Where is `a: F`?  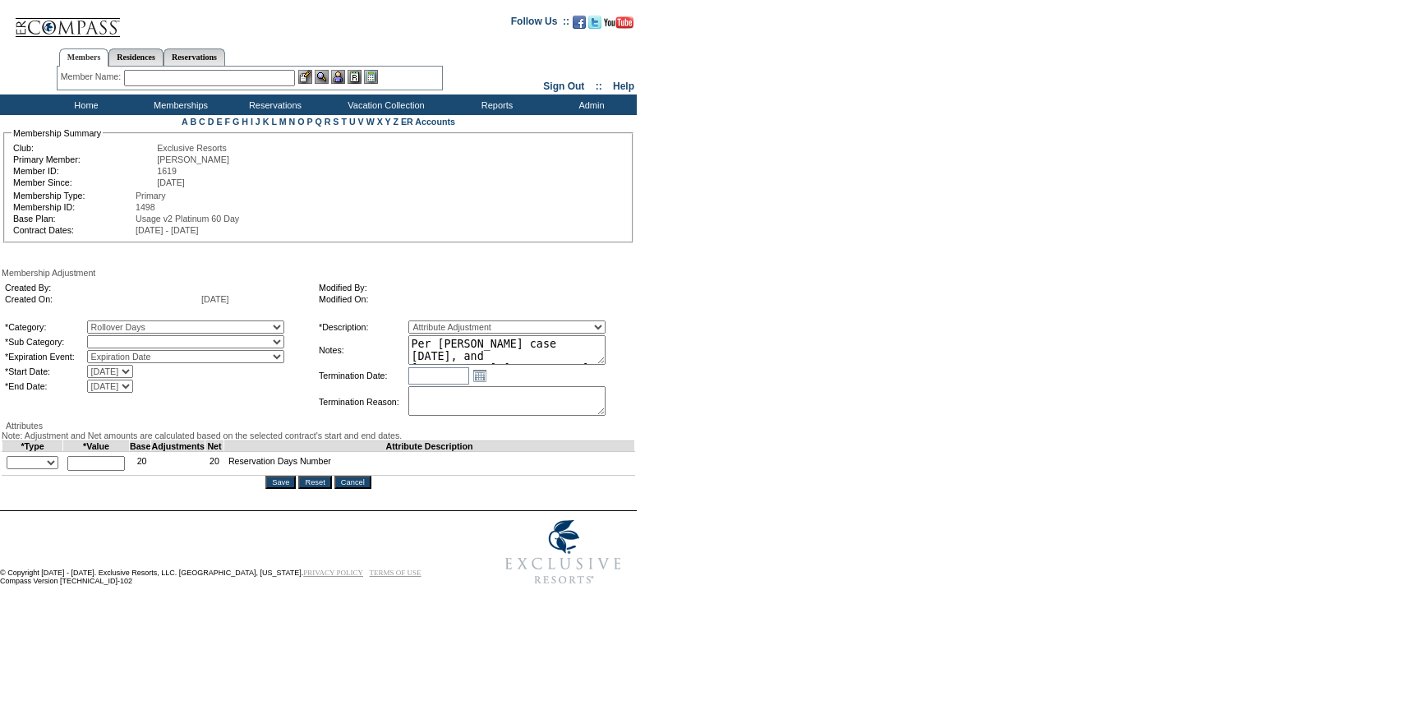
a: F is located at coordinates (227, 122).